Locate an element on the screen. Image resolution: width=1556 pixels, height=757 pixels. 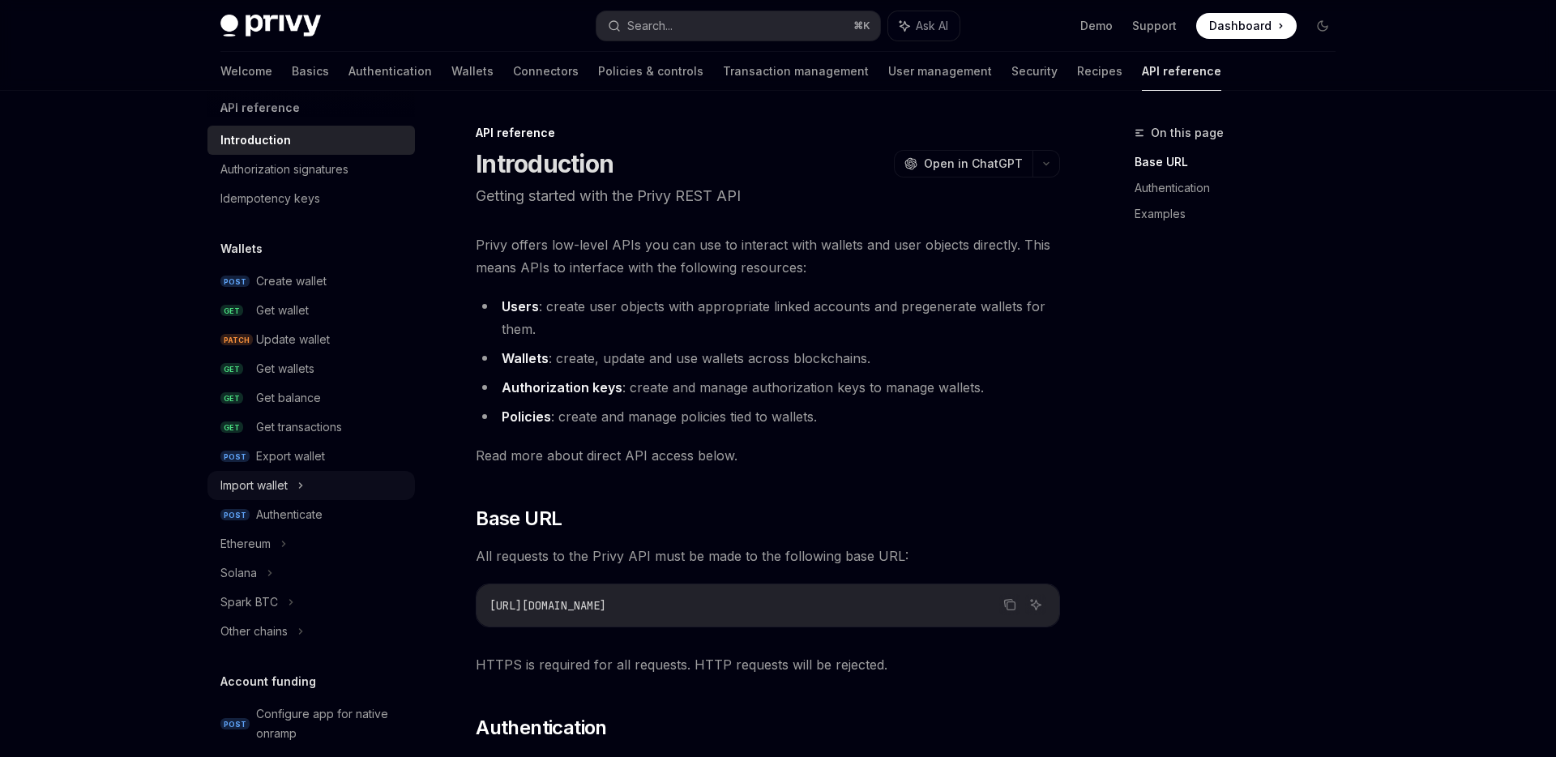
div: Create wallet is located at coordinates (291, 281).